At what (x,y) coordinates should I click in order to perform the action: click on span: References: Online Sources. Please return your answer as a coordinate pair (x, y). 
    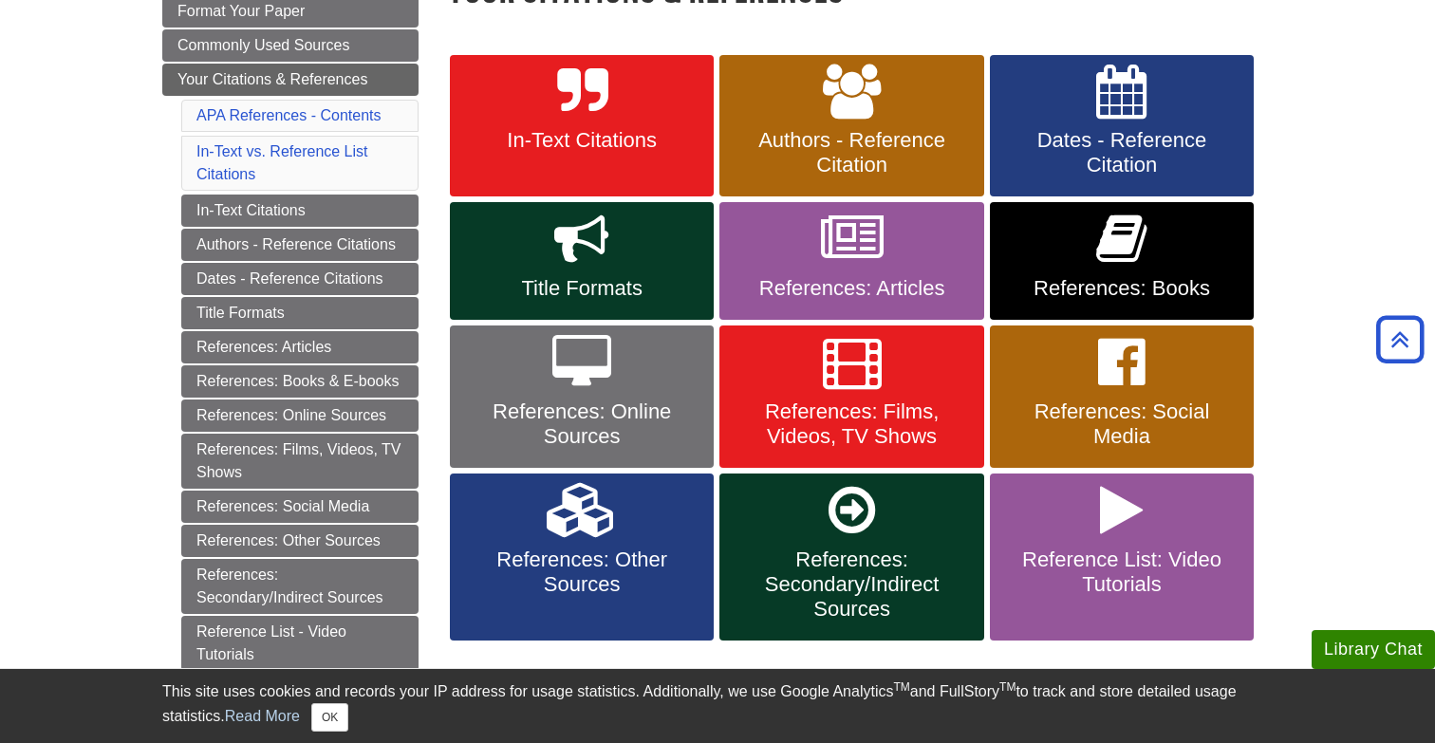
    Looking at the image, I should click on (582, 424).